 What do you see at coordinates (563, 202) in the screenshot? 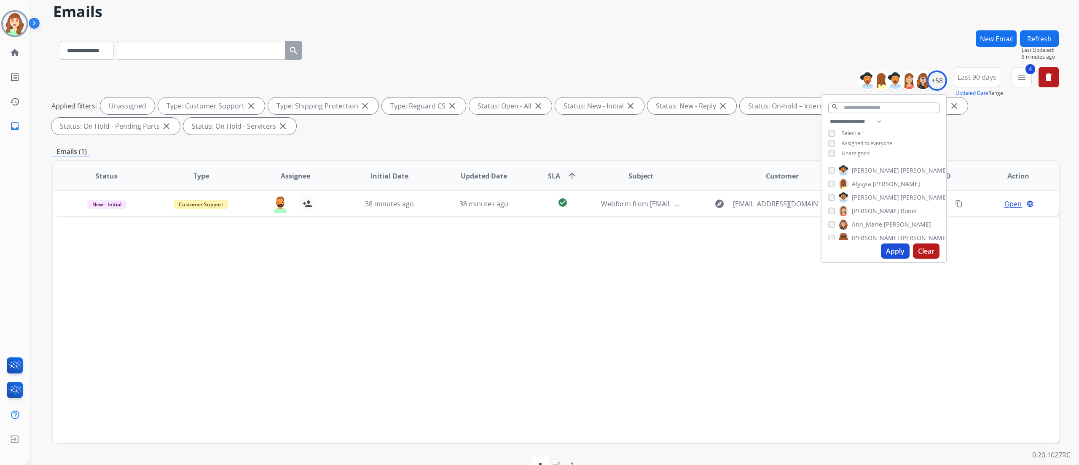
I see `mat-icon: check_circle` at bounding box center [563, 202].